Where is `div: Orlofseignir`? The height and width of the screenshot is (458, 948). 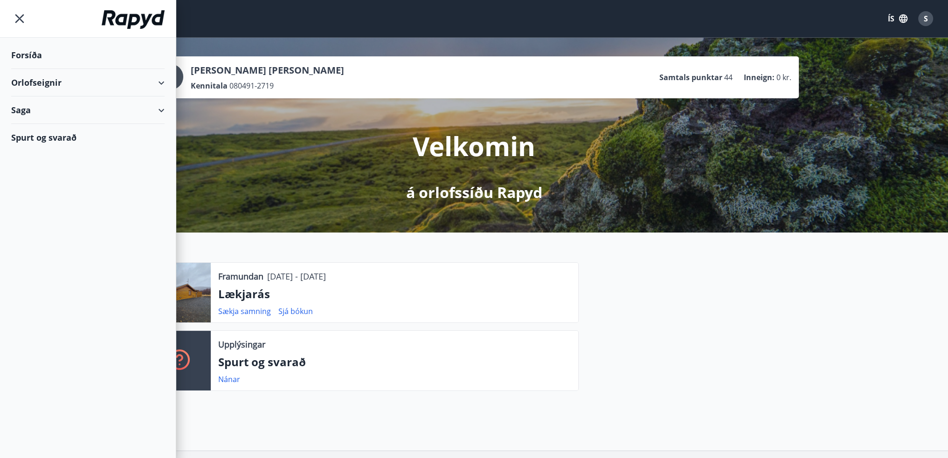
div: Orlofseignir is located at coordinates (88, 83).